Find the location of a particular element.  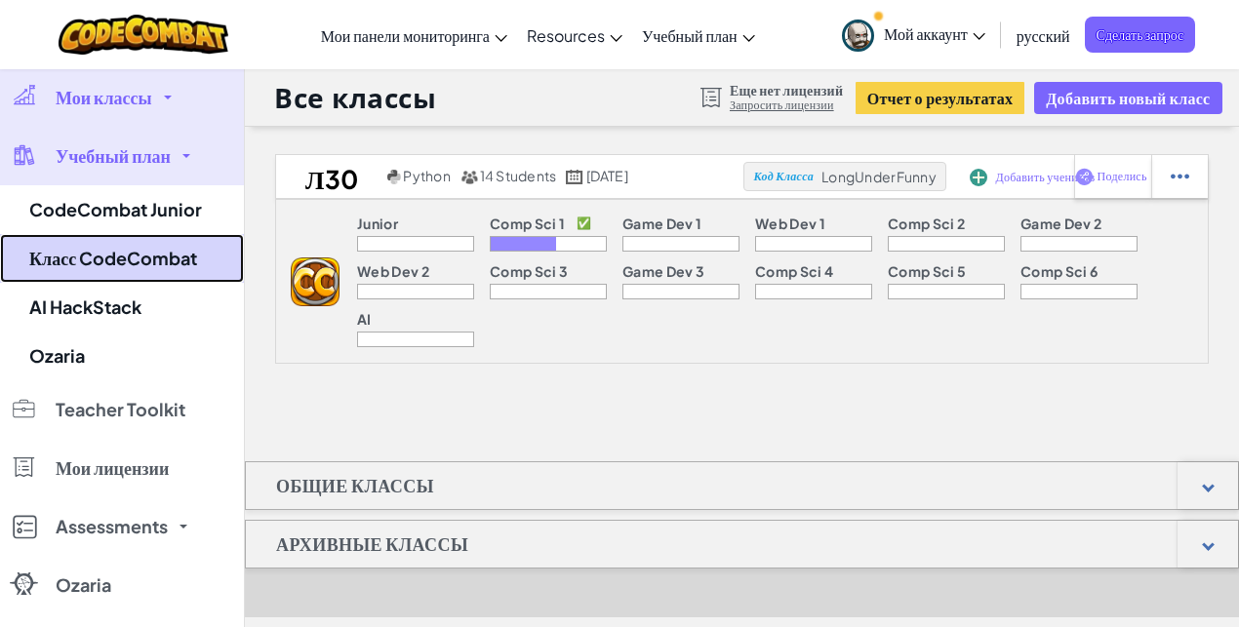

a: Мой аккаунт is located at coordinates (913, 34).